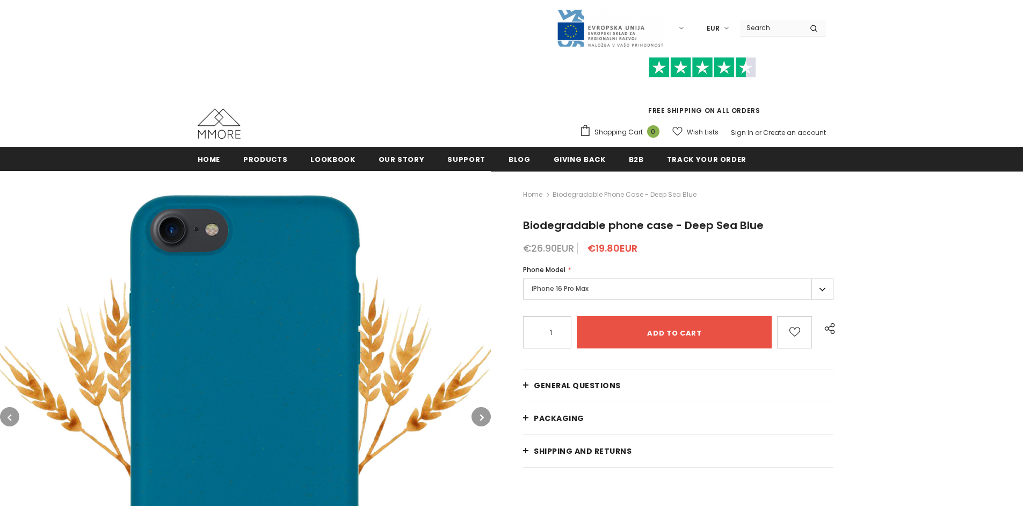 Image resolution: width=1023 pixels, height=506 pixels. I want to click on span: Home, so click(209, 159).